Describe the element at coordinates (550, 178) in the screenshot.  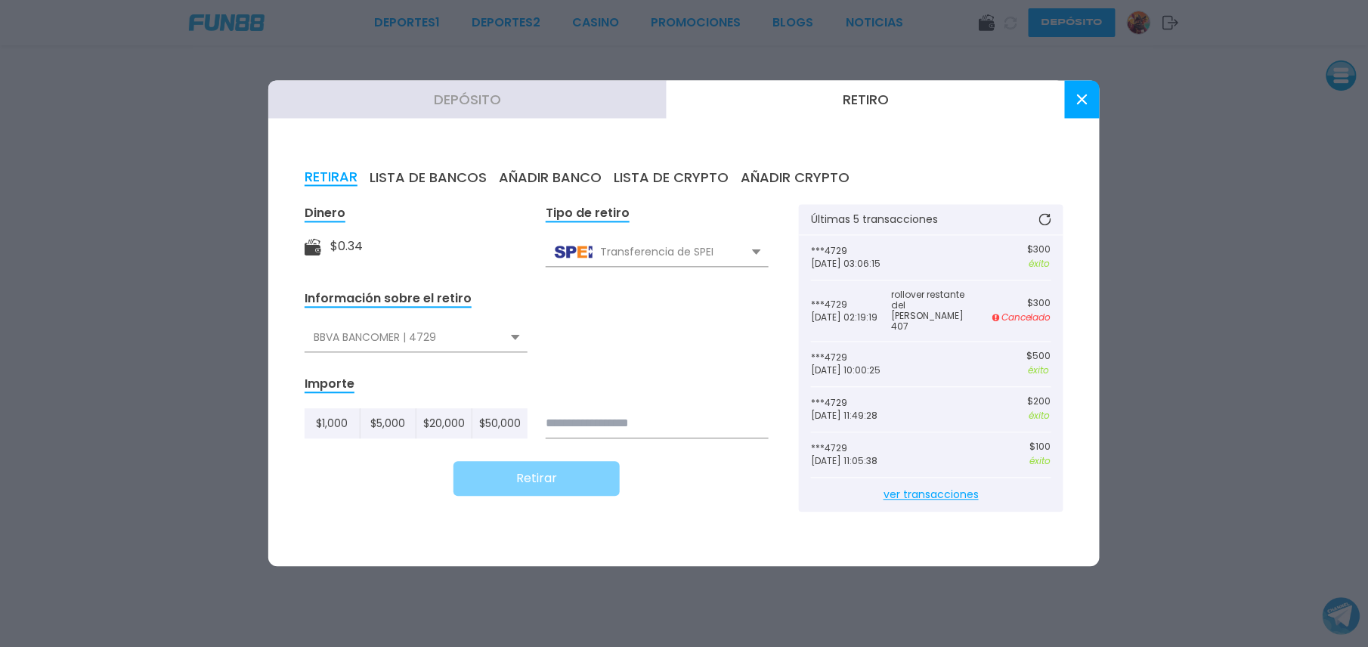
I see `button: AÑADIR BANCO` at that location.